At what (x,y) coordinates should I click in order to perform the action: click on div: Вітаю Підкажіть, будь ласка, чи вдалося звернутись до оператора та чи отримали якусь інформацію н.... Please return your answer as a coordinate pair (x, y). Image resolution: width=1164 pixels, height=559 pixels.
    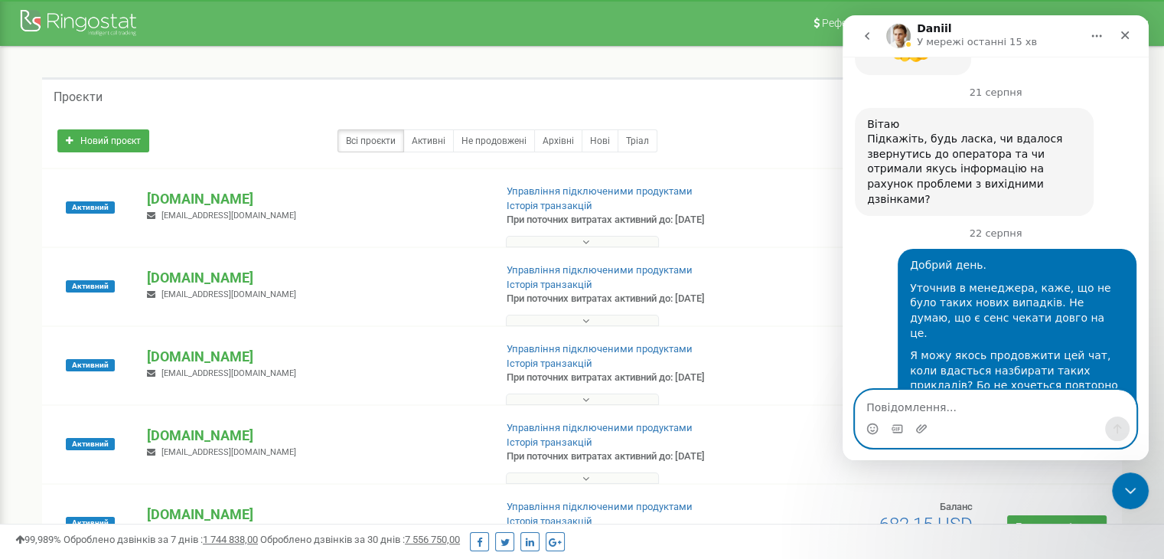
    Looking at the image, I should click on (132, 147).